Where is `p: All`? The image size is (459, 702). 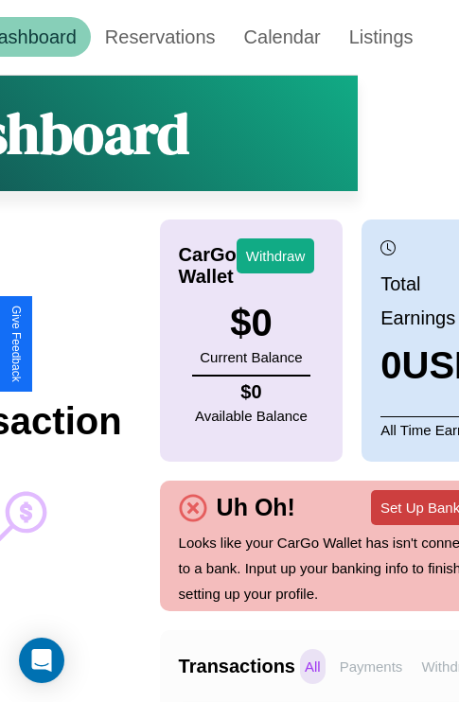 p: All is located at coordinates (312, 666).